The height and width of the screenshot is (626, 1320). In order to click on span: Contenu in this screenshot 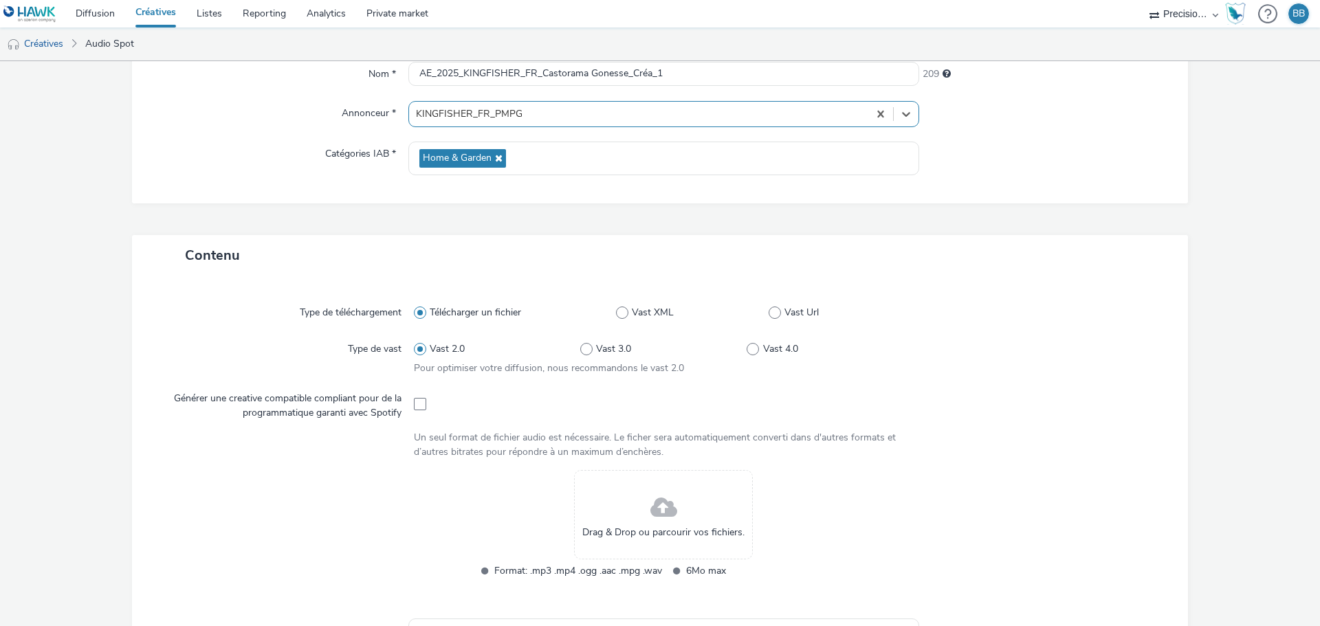, I will do `click(212, 255)`.